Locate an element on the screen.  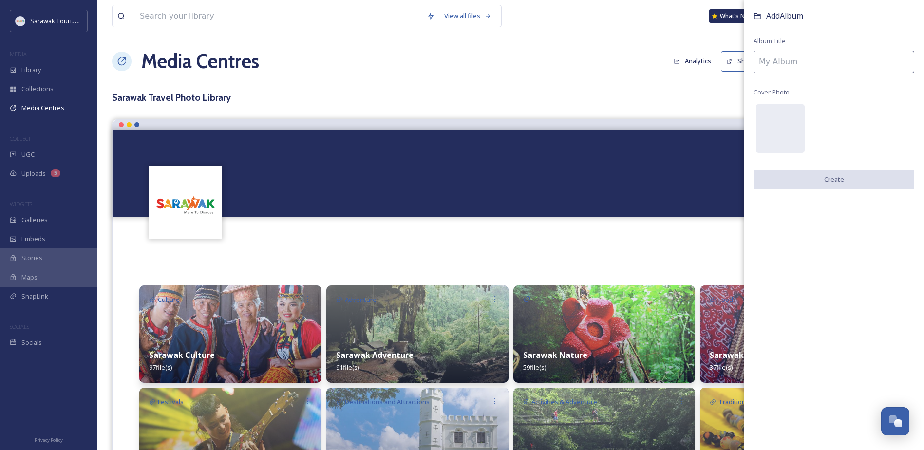
a: View all files is located at coordinates (468, 16).